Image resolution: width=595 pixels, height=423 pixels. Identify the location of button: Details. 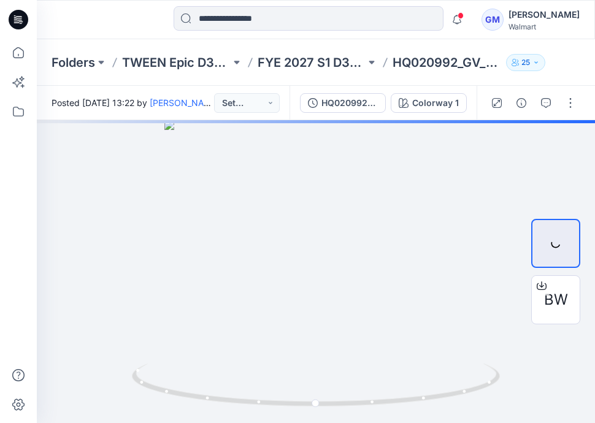
(521, 103).